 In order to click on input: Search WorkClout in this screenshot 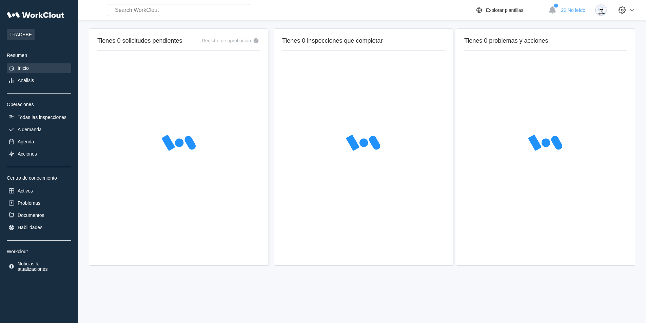, I will do `click(179, 10)`.